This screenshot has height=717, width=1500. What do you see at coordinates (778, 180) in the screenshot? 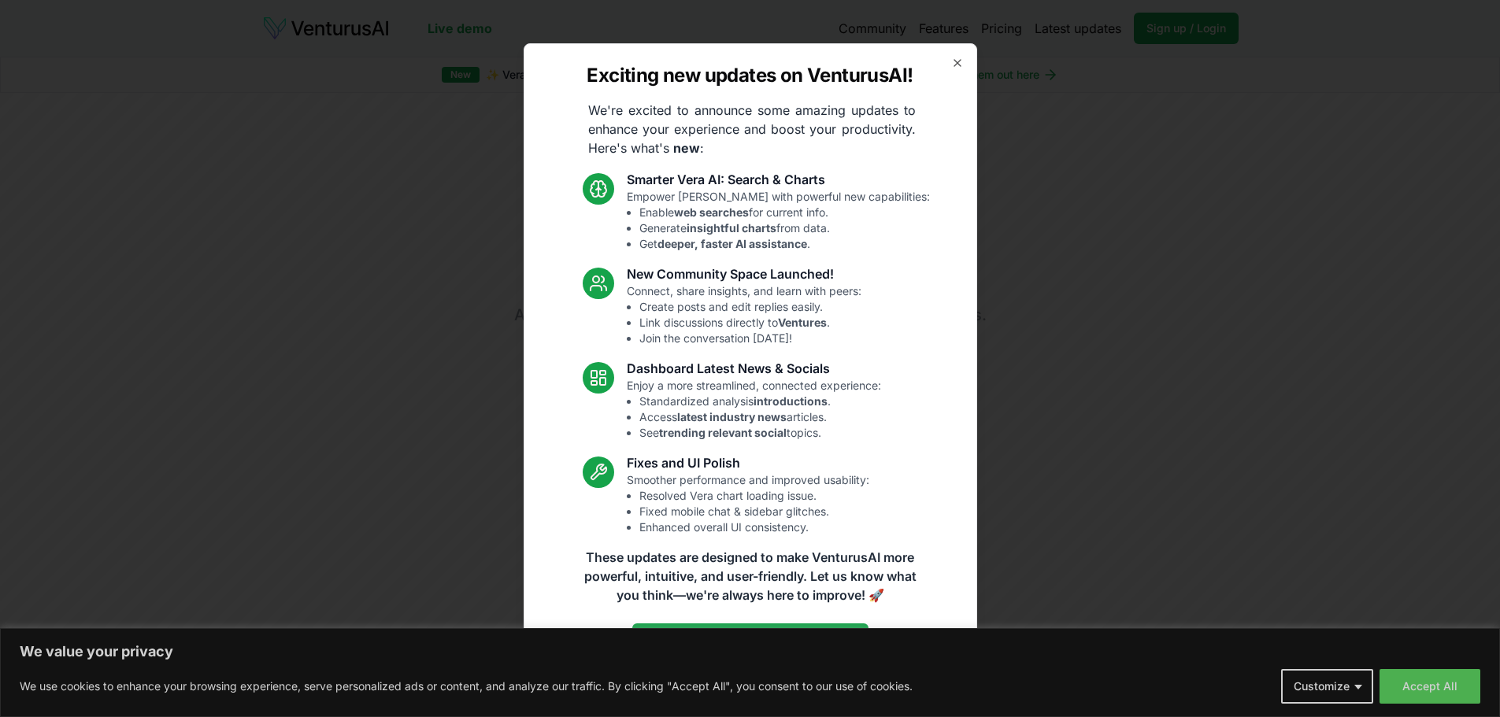
I see `h3: Smarter Vera AI: Search & Charts` at bounding box center [778, 180].